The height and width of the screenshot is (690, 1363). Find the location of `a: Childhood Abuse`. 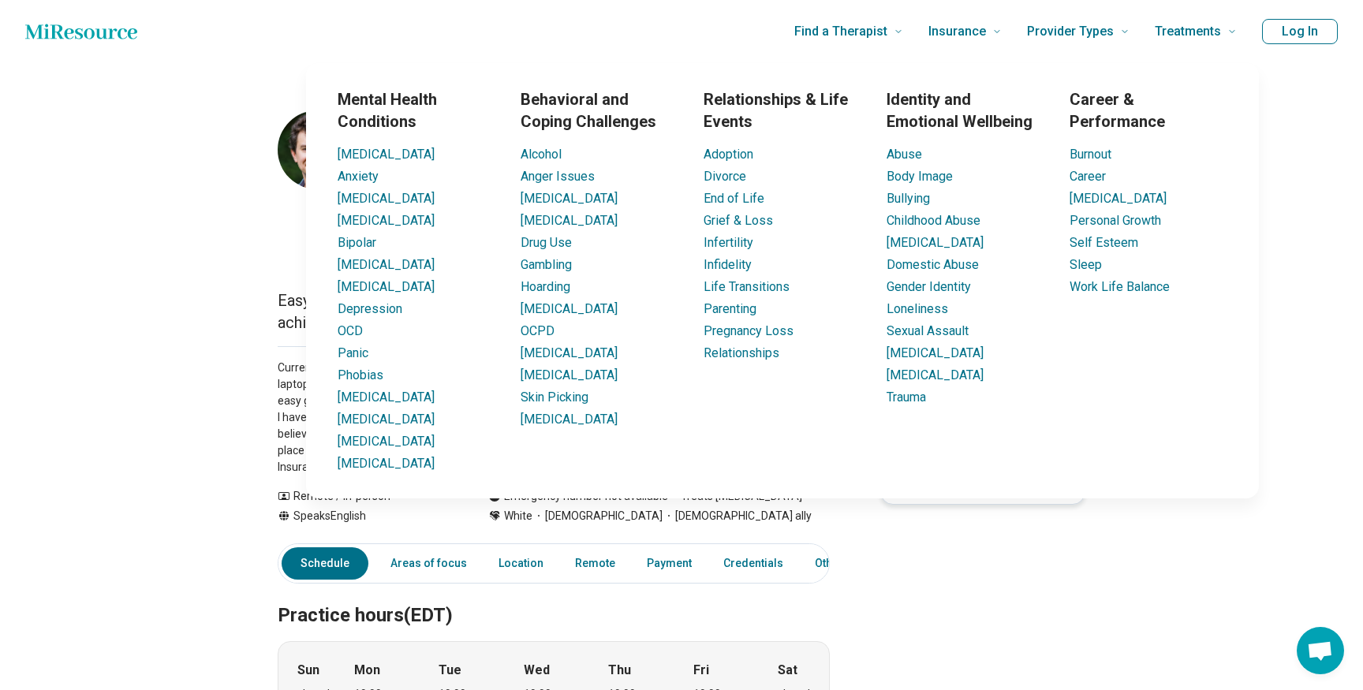

a: Childhood Abuse is located at coordinates (933, 220).